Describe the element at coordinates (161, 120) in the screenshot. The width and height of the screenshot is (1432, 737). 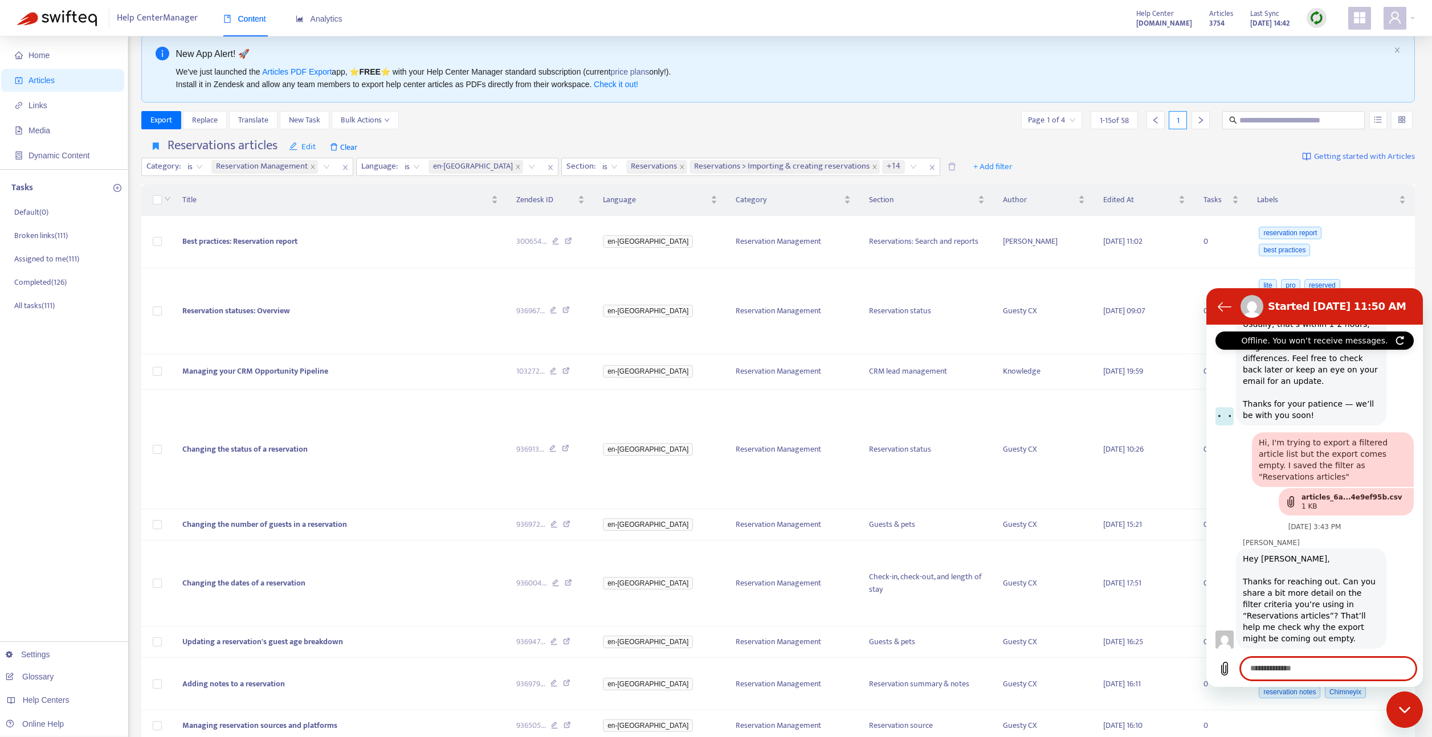
I see `button: Export` at that location.